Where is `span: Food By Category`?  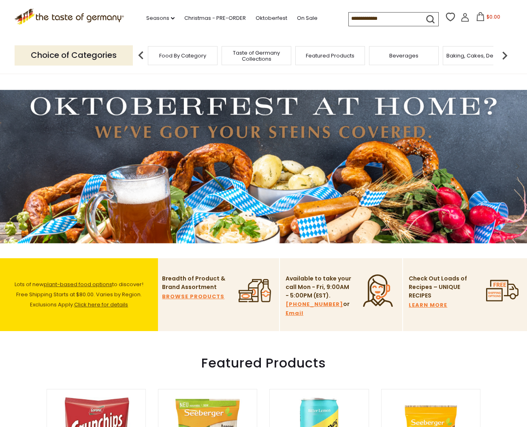
span: Food By Category is located at coordinates (183, 55).